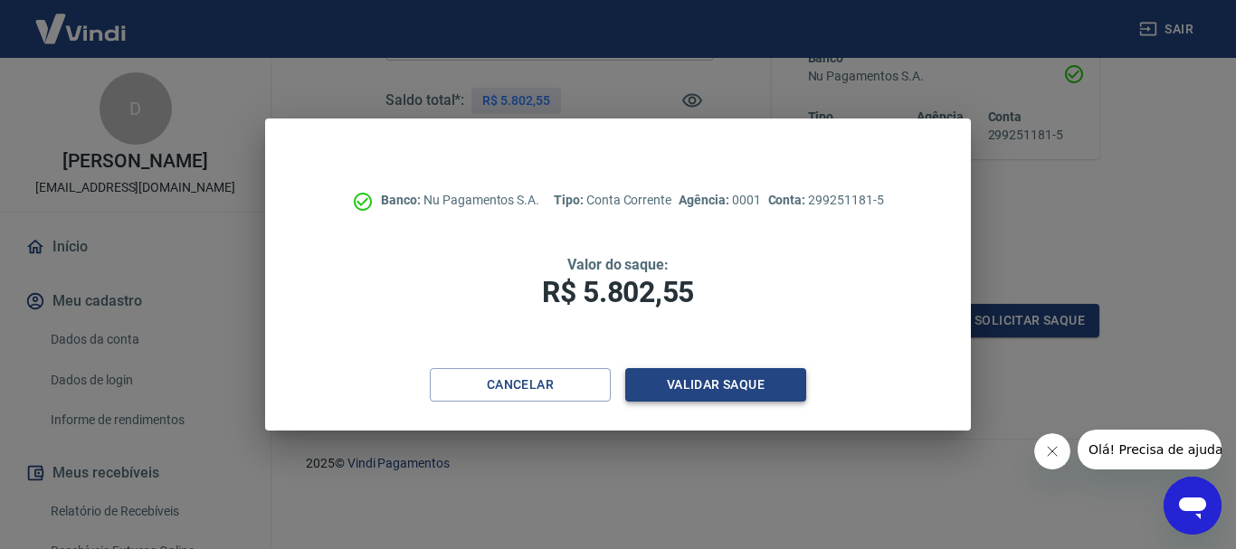  What do you see at coordinates (719, 200) in the screenshot?
I see `p: 0001` at bounding box center [719, 200].